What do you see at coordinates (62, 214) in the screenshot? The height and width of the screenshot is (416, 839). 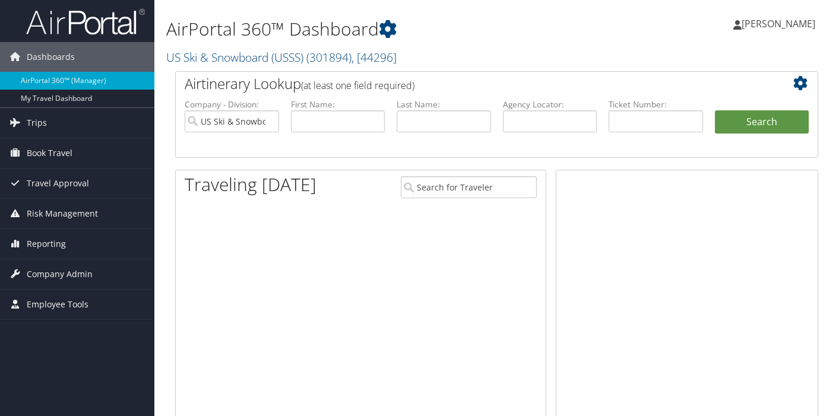 I see `span: Risk Management` at bounding box center [62, 214].